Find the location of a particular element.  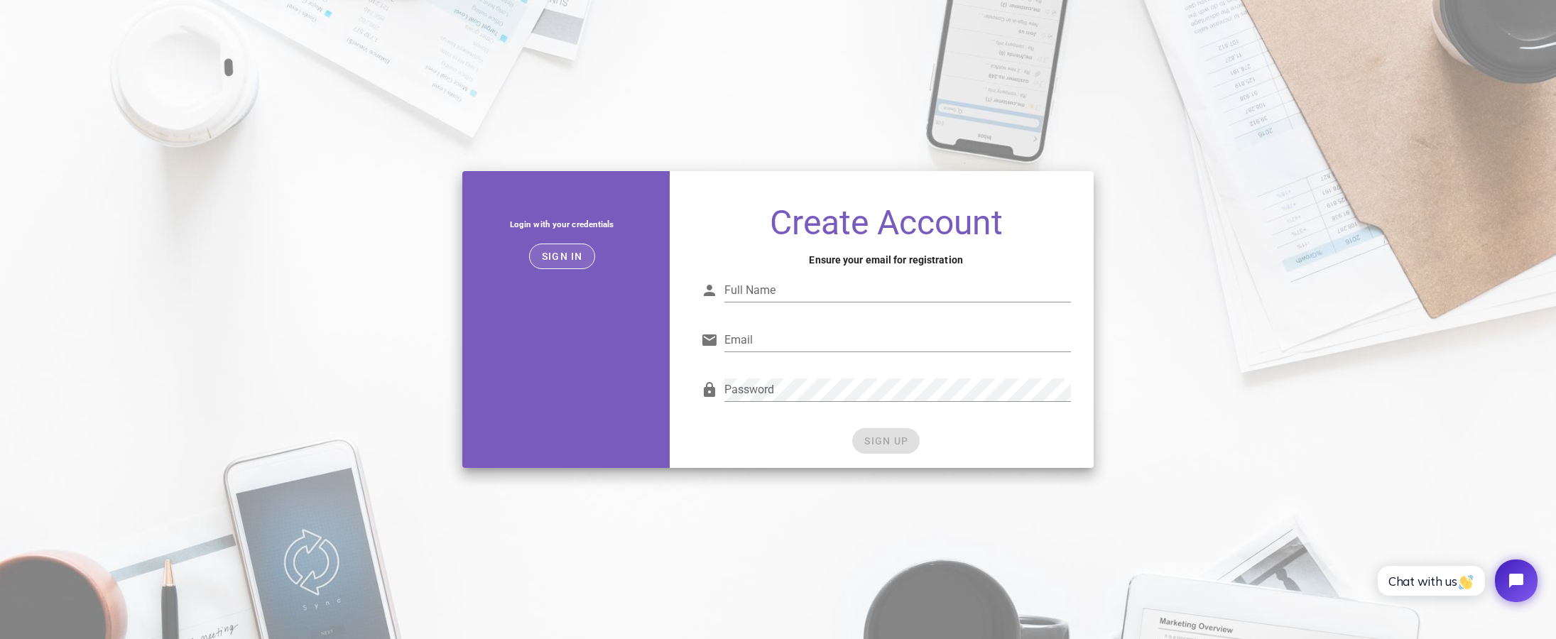

span: Chat with us is located at coordinates (69, 33).